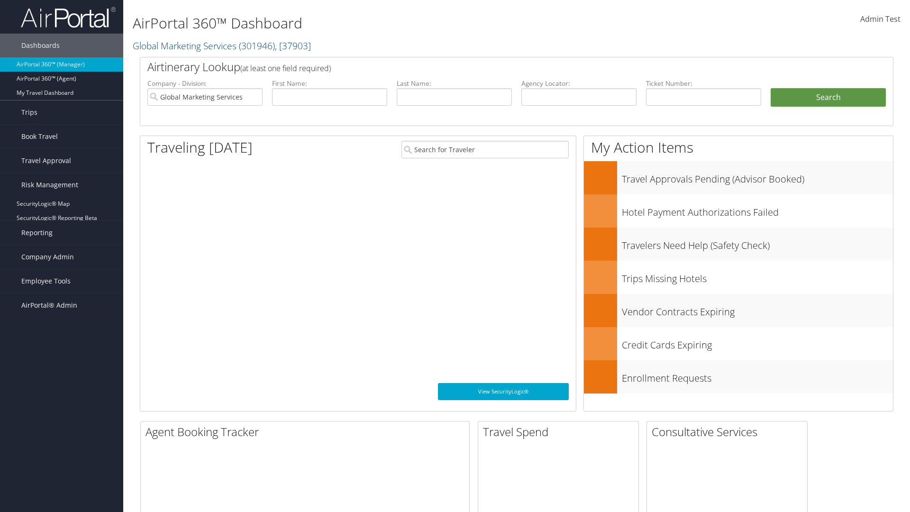  Describe the element at coordinates (222, 46) in the screenshot. I see `a: Global Marketing Services` at that location.